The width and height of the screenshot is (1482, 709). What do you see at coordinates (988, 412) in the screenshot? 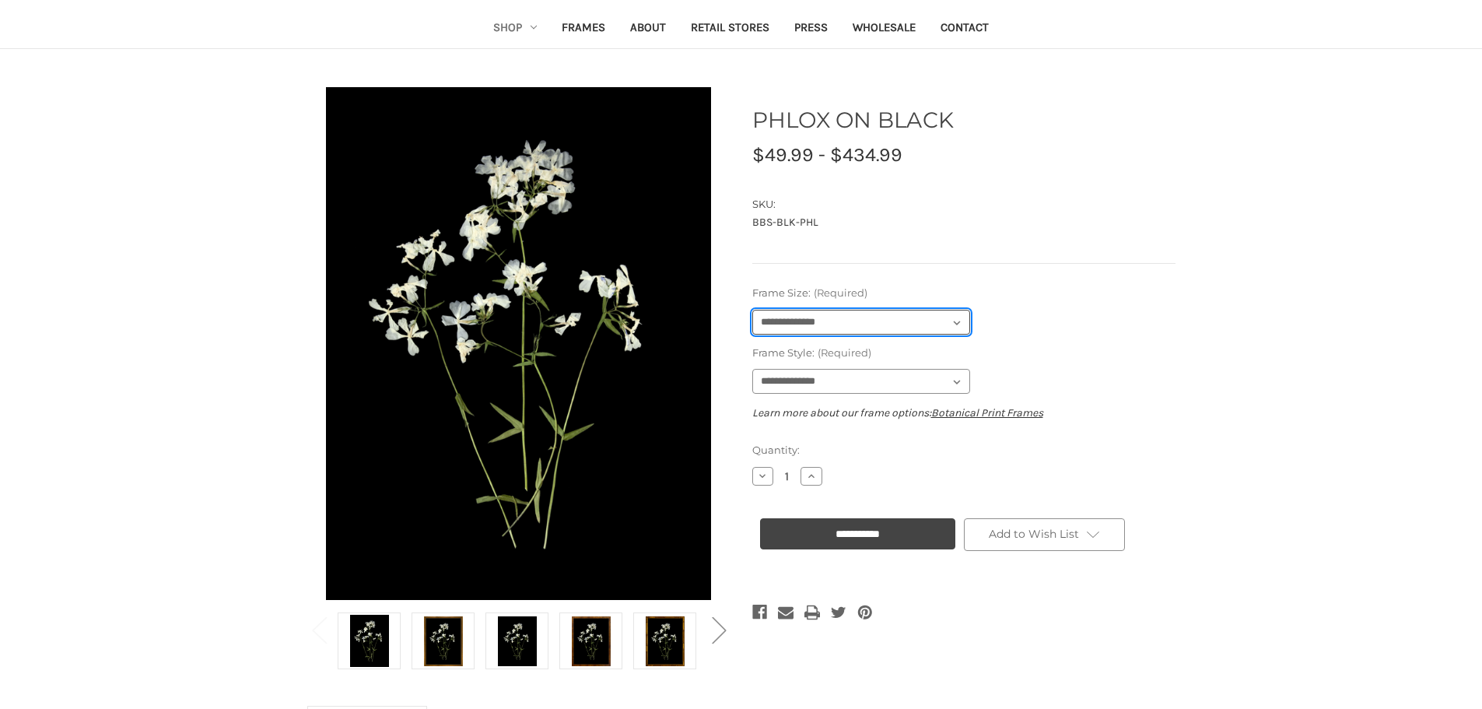
I see `a: Botanical Print Frames` at bounding box center [988, 412].